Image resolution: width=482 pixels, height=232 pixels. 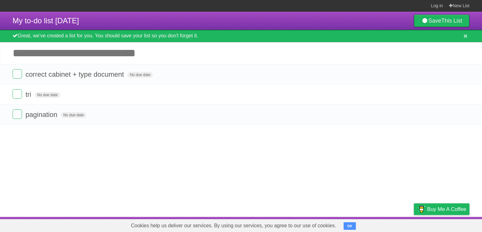 What do you see at coordinates (392, 224) in the screenshot?
I see `a: Terms` at bounding box center [392, 224].